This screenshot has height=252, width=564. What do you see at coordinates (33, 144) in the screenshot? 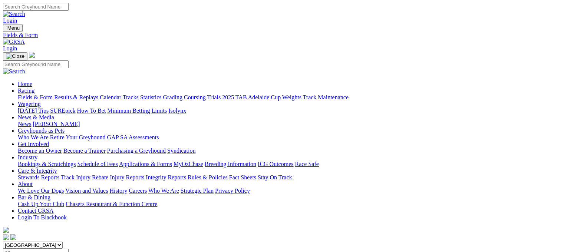
I see `a: Get Involved` at bounding box center [33, 144].